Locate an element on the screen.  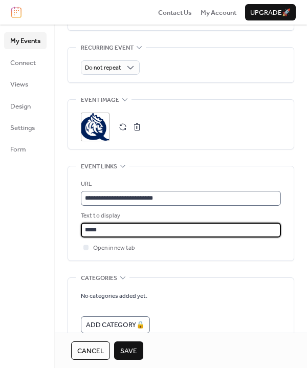
a: Design is located at coordinates (25, 106).